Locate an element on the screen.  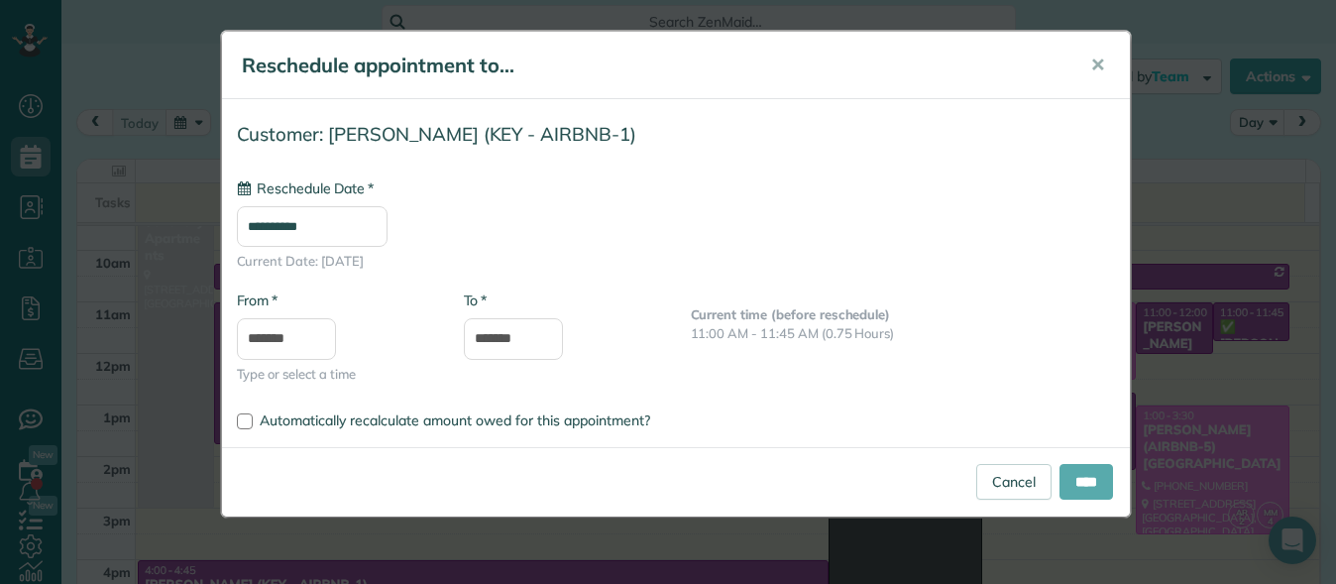
span: Type or select a time is located at coordinates (335, 374).